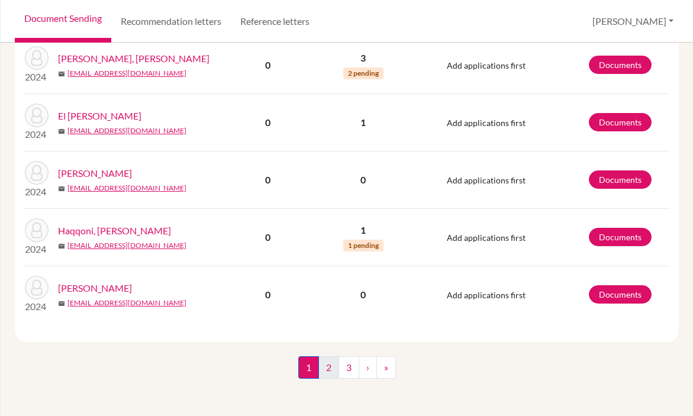  Describe the element at coordinates (363, 58) in the screenshot. I see `p: 3` at that location.